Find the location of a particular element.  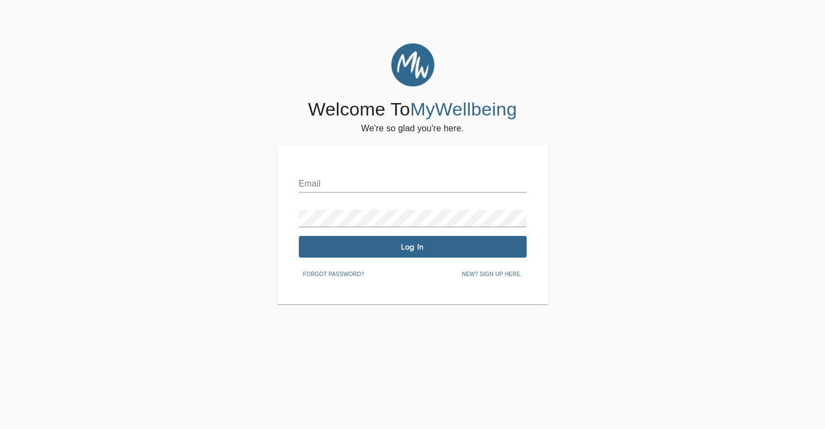

span: MyWellbeing is located at coordinates (463, 109).